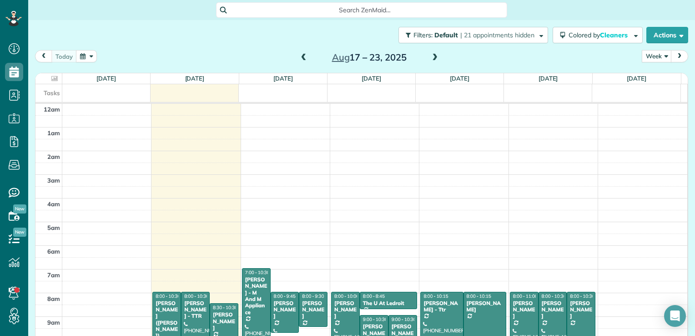 The width and height of the screenshot is (695, 336). What do you see at coordinates (497, 35) in the screenshot?
I see `span: | 21 appointments hidden` at bounding box center [497, 35].